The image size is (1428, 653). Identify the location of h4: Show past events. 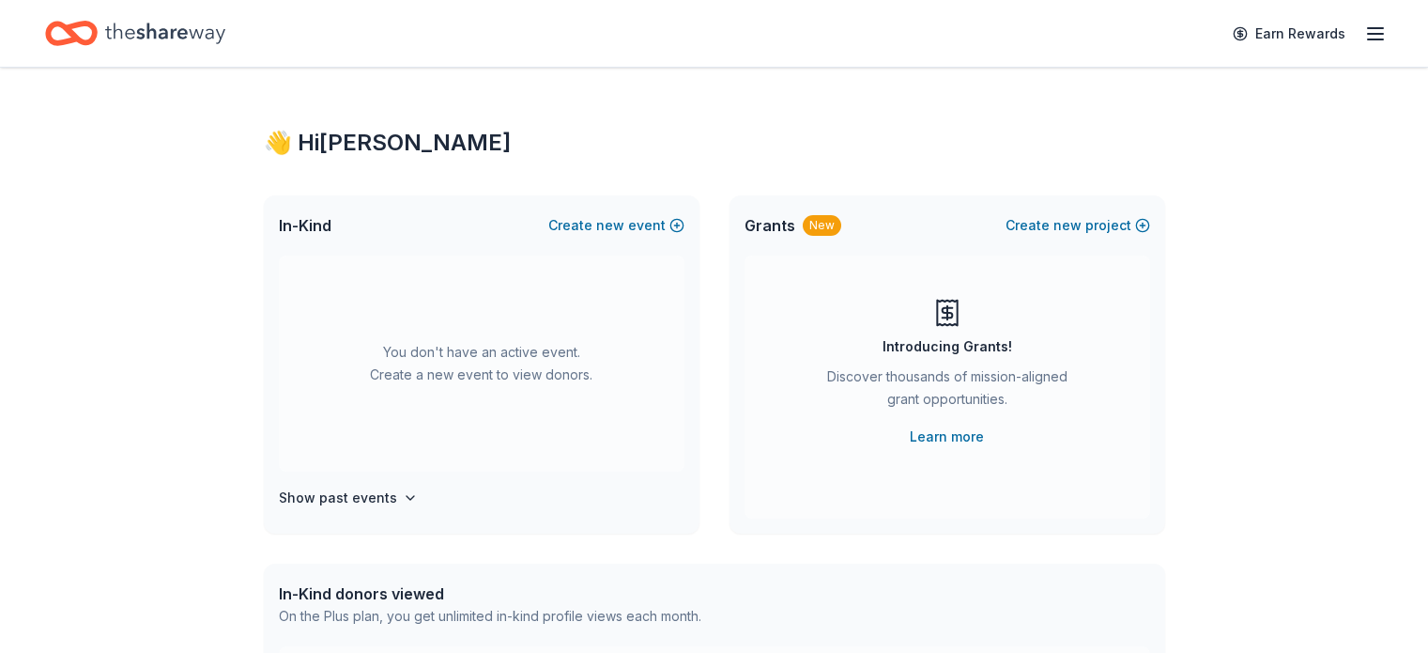
(338, 498).